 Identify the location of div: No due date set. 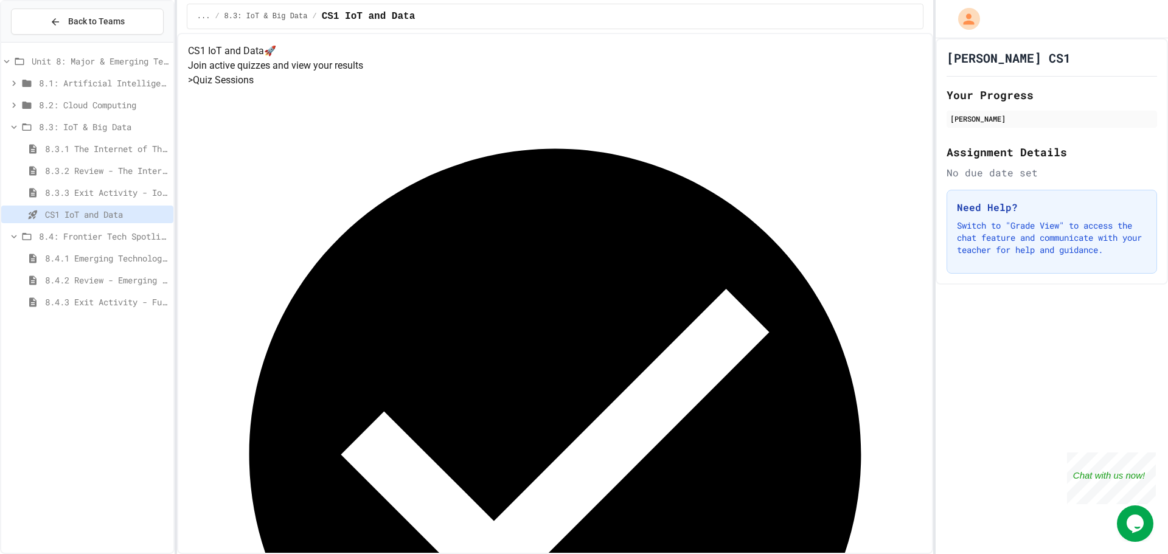
(1052, 173).